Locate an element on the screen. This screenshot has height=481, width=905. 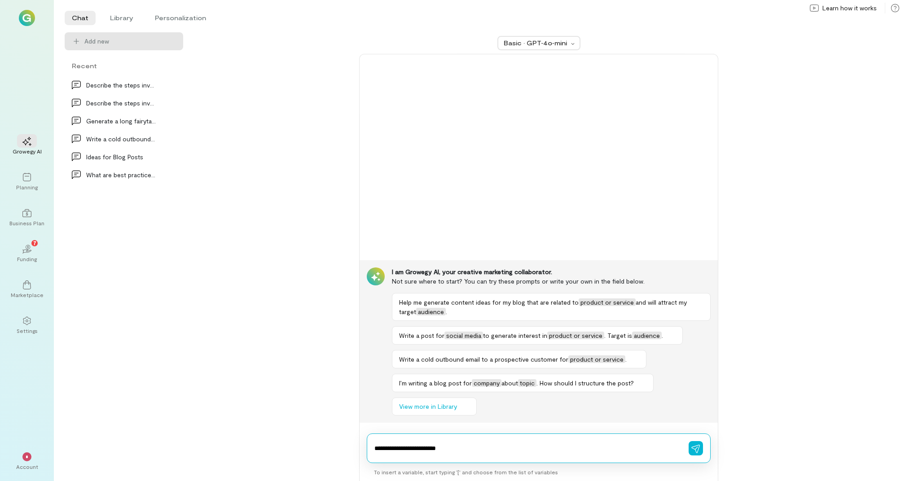
div: Planning is located at coordinates (27, 187).